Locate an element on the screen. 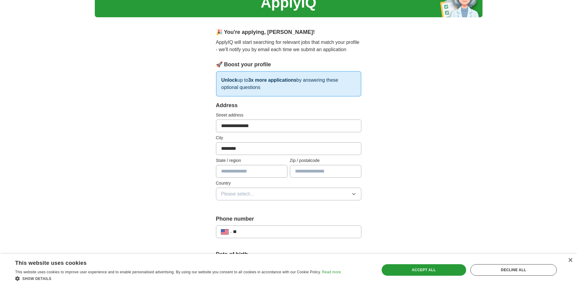 The height and width of the screenshot is (286, 577). div: Show details is located at coordinates (178, 279).